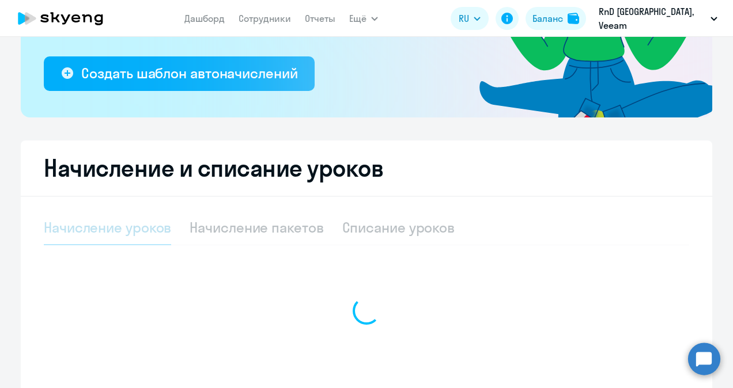 This screenshot has height=388, width=733. What do you see at coordinates (358, 18) in the screenshot?
I see `span: Ещё` at bounding box center [358, 18].